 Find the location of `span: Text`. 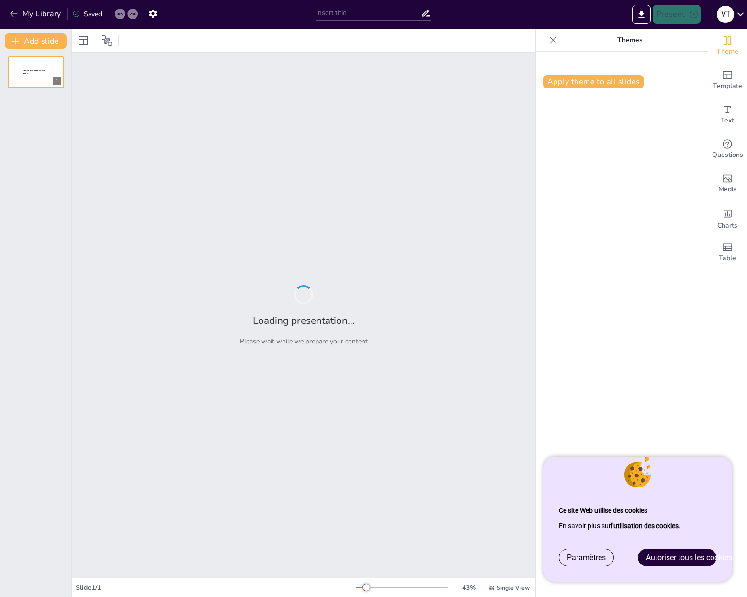

span: Text is located at coordinates (727, 121).